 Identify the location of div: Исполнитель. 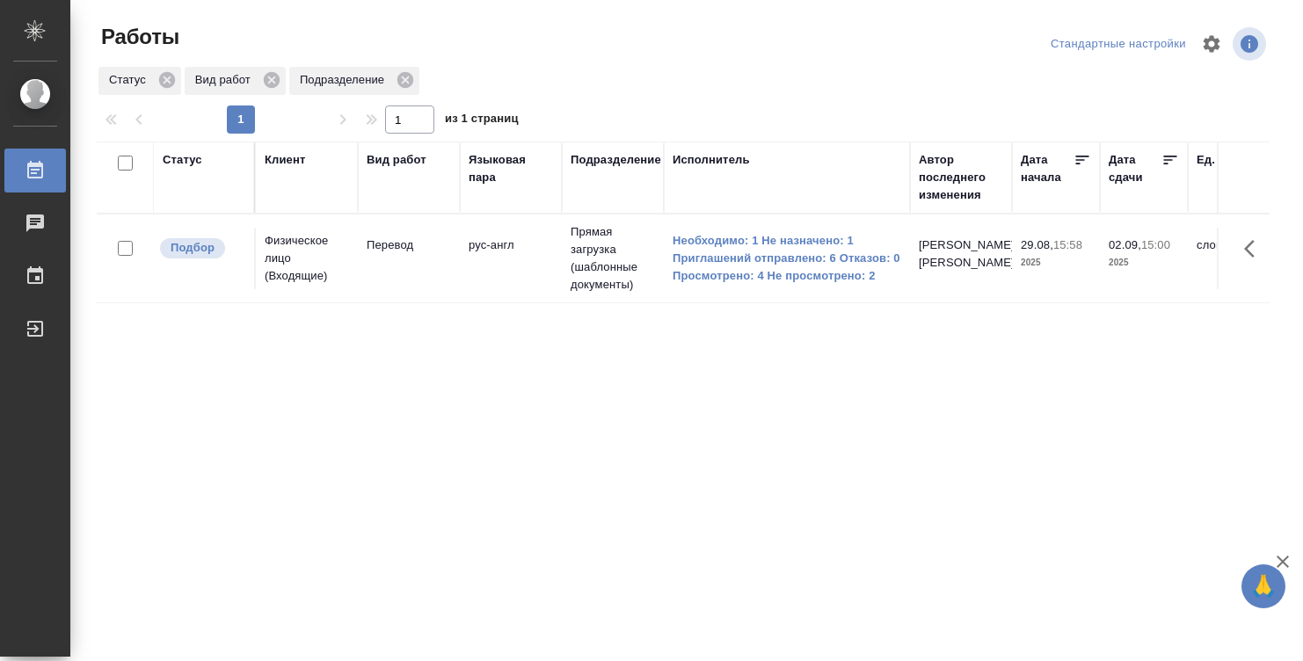
(711, 160).